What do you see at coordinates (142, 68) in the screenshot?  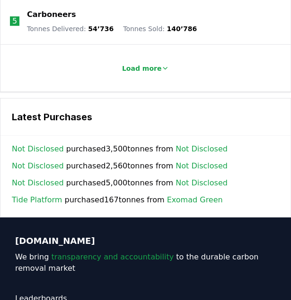 I see `p: Load more` at bounding box center [142, 68].